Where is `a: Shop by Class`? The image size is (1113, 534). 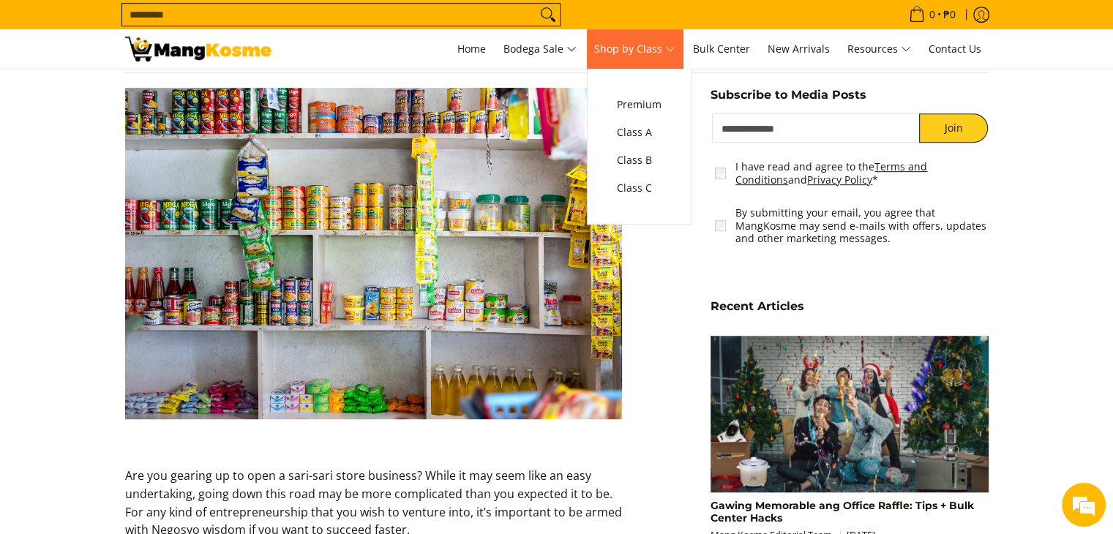 a: Shop by Class is located at coordinates (635, 49).